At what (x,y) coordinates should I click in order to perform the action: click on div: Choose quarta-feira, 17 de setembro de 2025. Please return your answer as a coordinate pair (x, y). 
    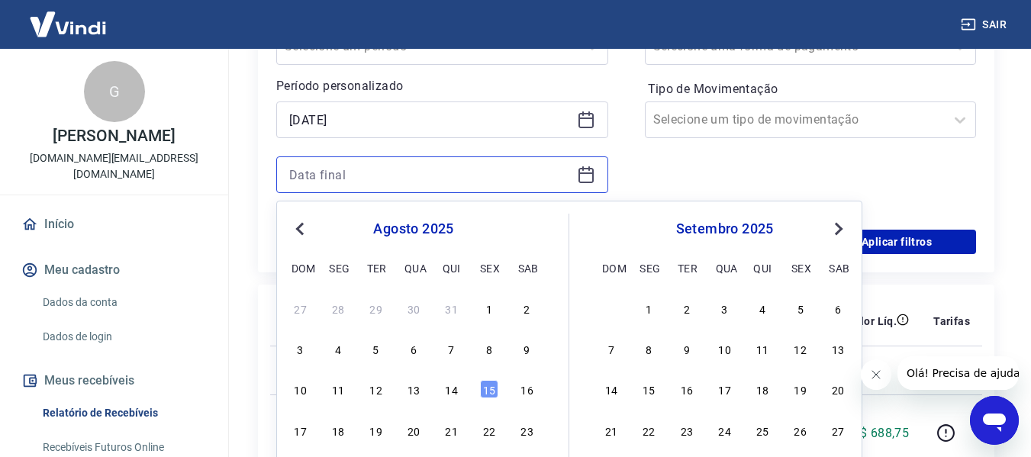
    Looking at the image, I should click on (725, 389).